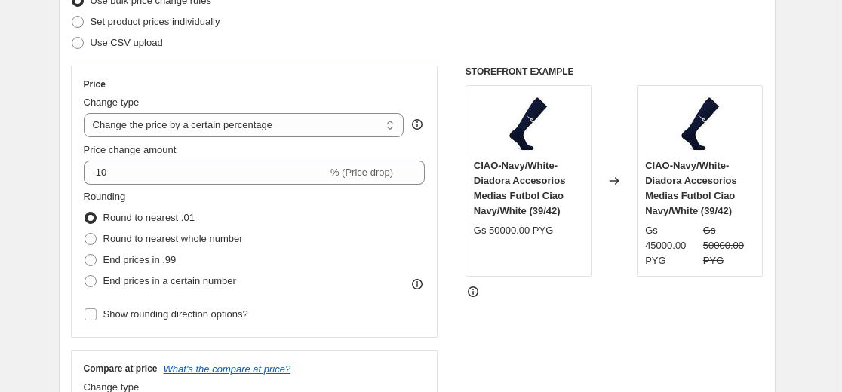 This screenshot has height=392, width=842. I want to click on div: Gs 45000.00 PYG, so click(670, 246).